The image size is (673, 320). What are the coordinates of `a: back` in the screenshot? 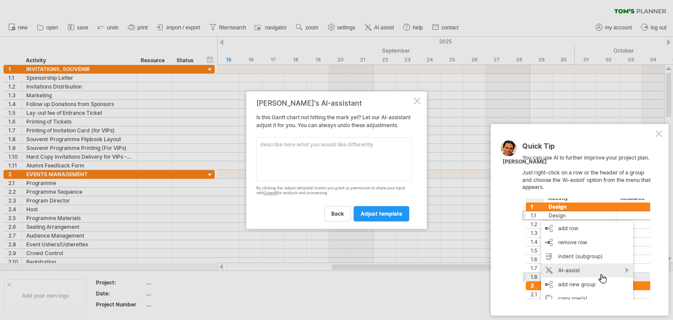 It's located at (337, 213).